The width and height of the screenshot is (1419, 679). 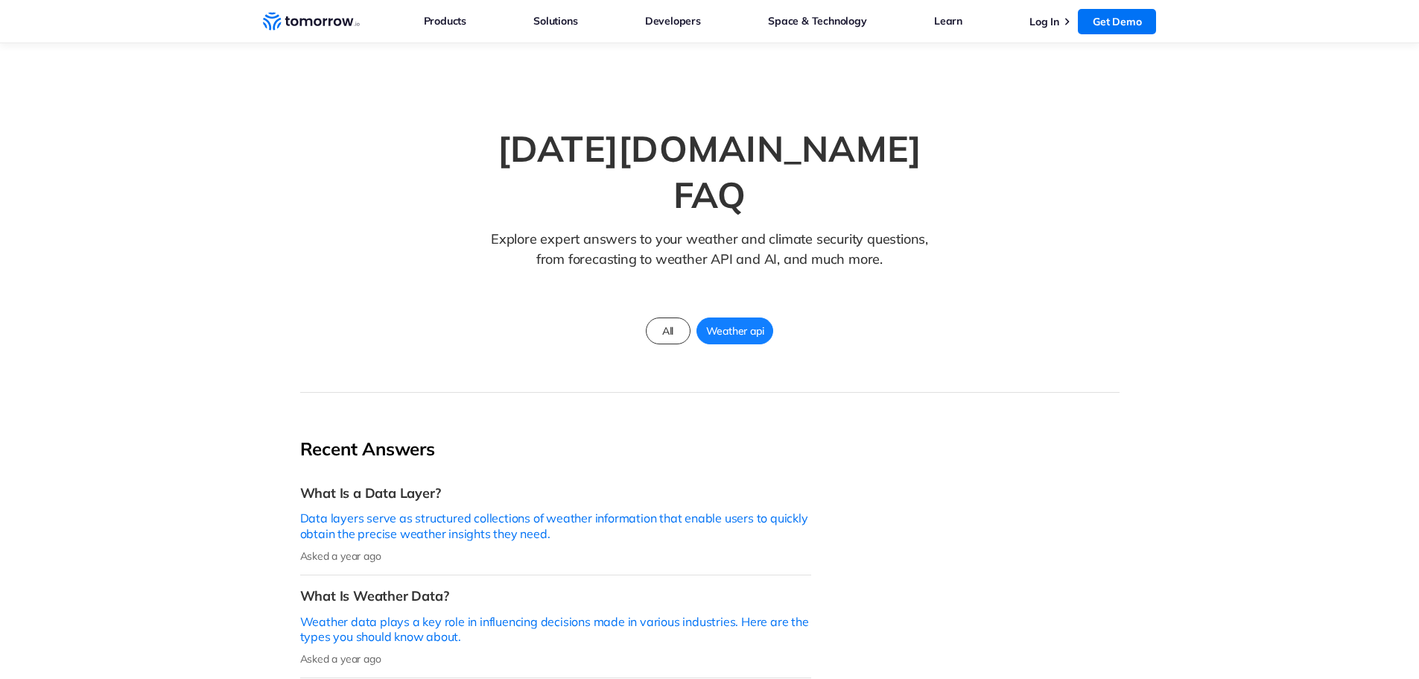 What do you see at coordinates (1044, 22) in the screenshot?
I see `a: Log In` at bounding box center [1044, 22].